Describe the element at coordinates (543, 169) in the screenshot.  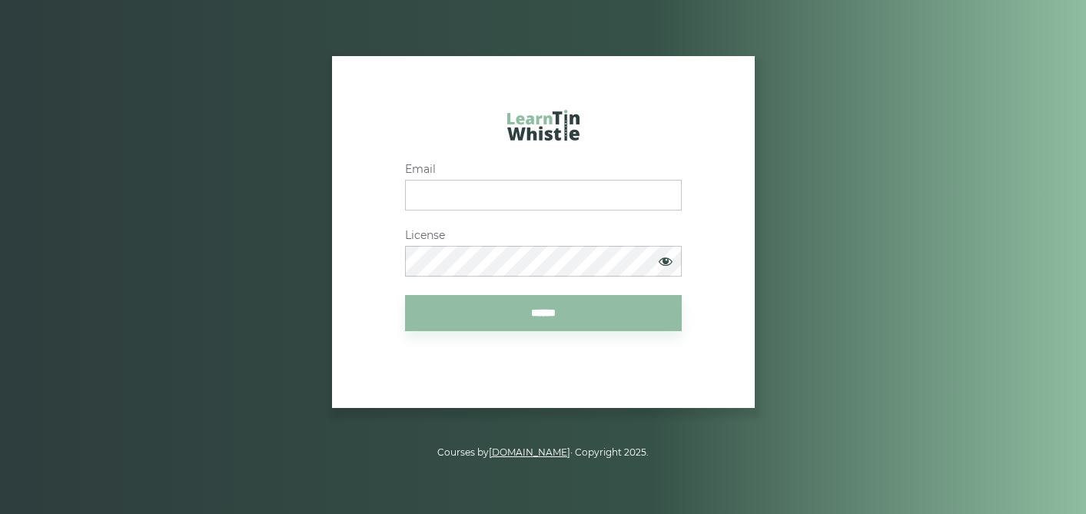
I see `label: Email` at that location.